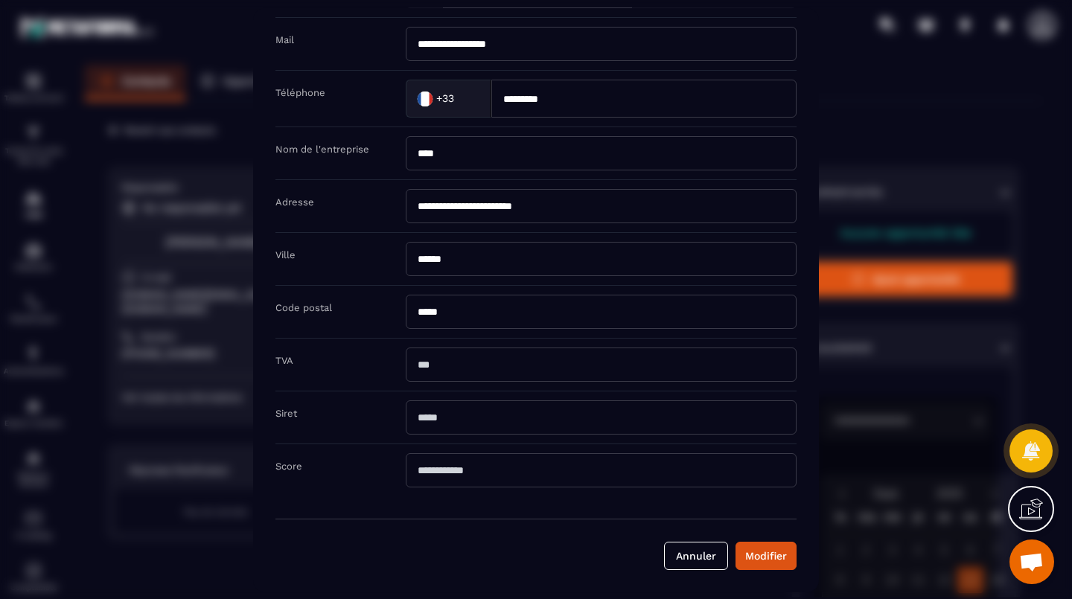  What do you see at coordinates (284, 39) in the screenshot?
I see `label: Mail` at bounding box center [284, 39].